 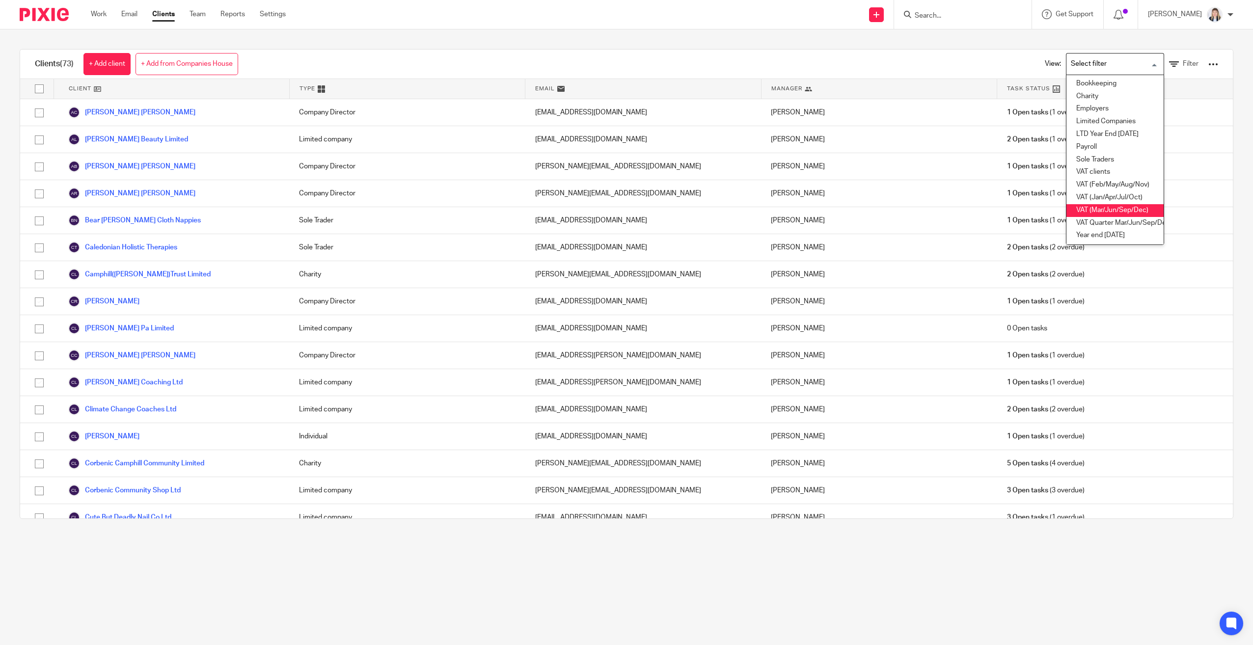 What do you see at coordinates (407, 463) in the screenshot?
I see `div: Charity` at bounding box center [407, 463].